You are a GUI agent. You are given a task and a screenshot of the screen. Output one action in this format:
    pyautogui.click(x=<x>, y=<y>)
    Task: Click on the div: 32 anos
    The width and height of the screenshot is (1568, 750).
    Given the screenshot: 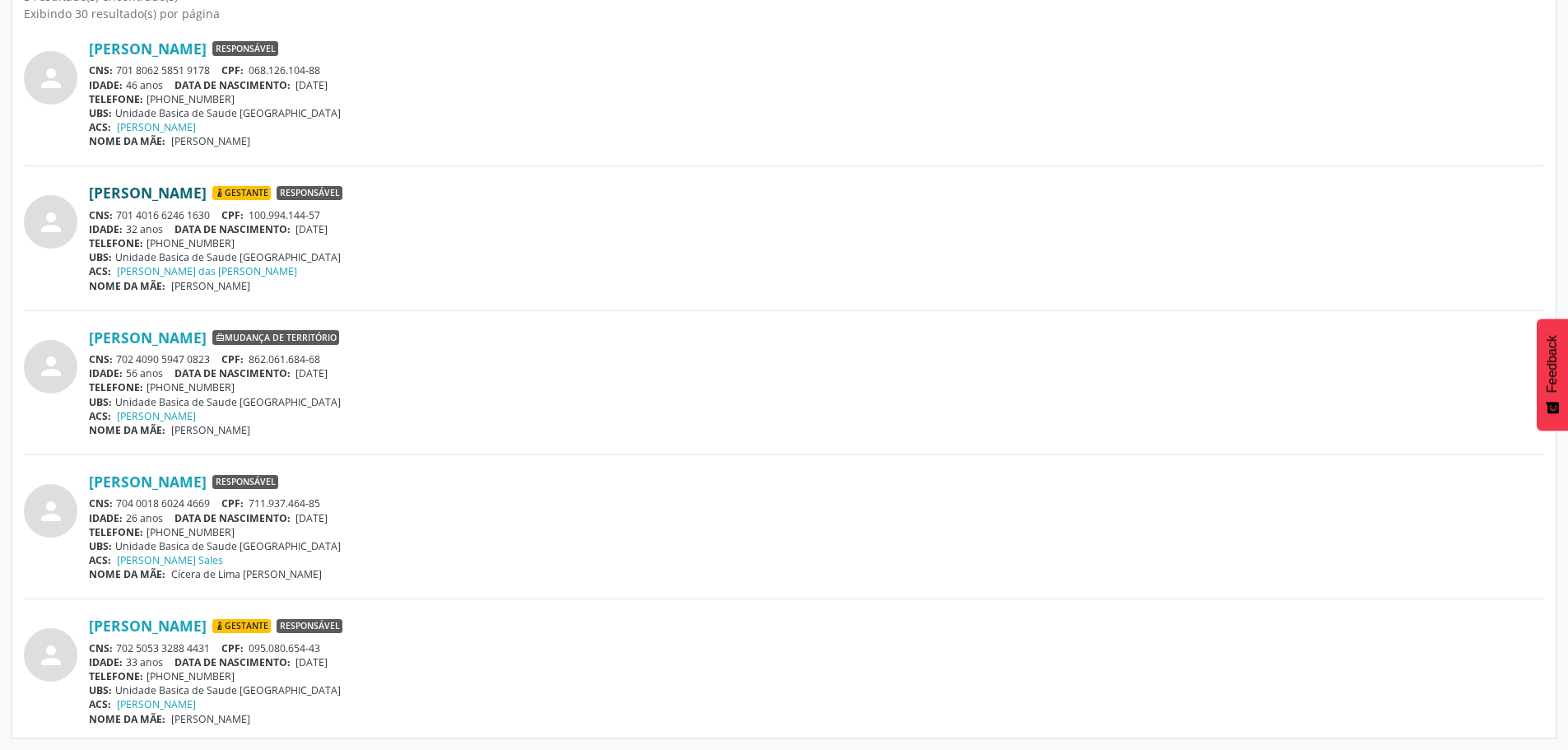 What is the action you would take?
    pyautogui.click(x=816, y=229)
    